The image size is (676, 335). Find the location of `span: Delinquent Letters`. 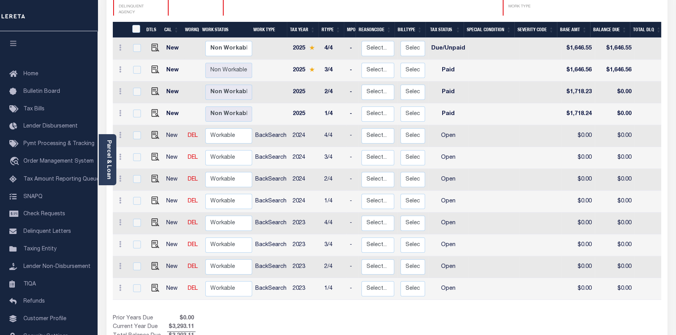

span: Delinquent Letters is located at coordinates (47, 232).